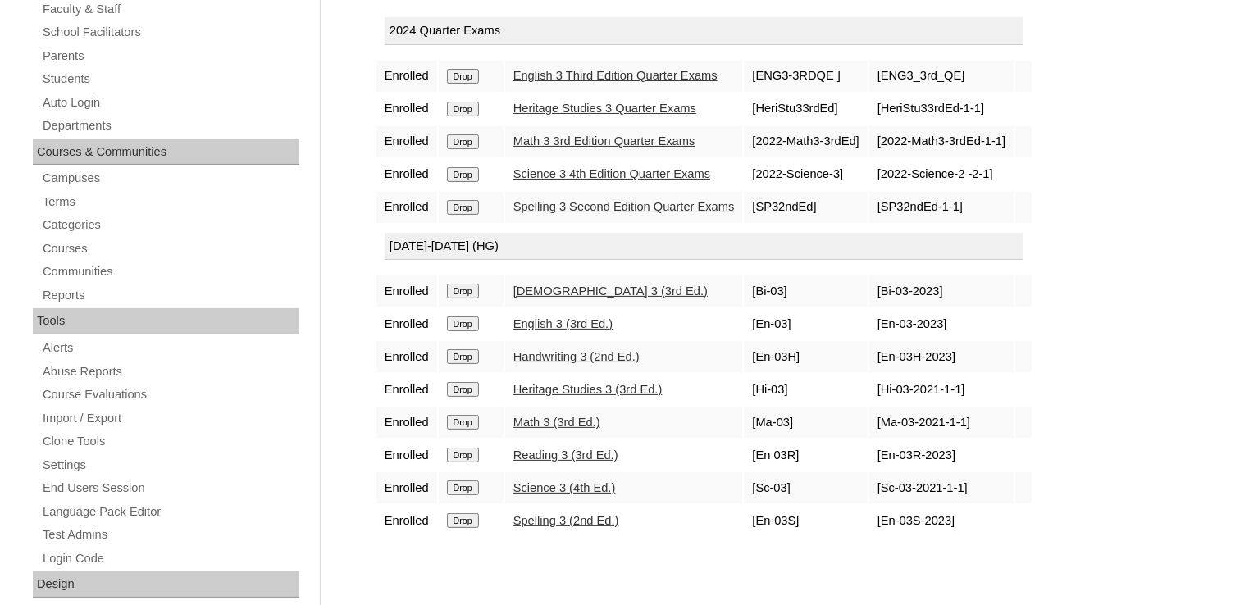 The image size is (1249, 605). What do you see at coordinates (941, 109) in the screenshot?
I see `td: [HeriStu33rdEd-1-1]` at bounding box center [941, 109].